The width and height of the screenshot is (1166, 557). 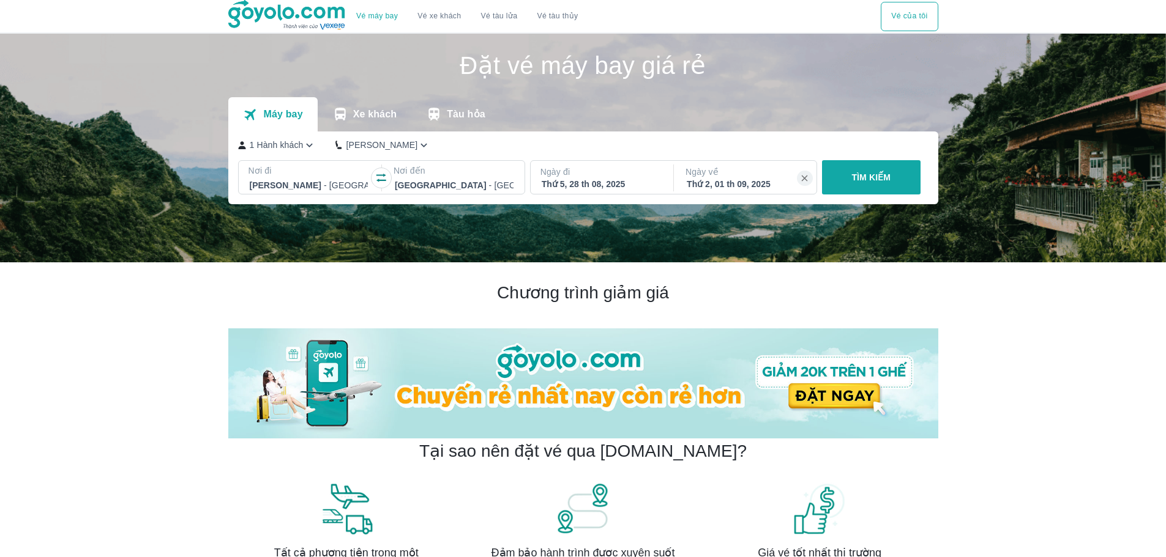 What do you see at coordinates (277, 145) in the screenshot?
I see `p: 1 Hành khách` at bounding box center [277, 145].